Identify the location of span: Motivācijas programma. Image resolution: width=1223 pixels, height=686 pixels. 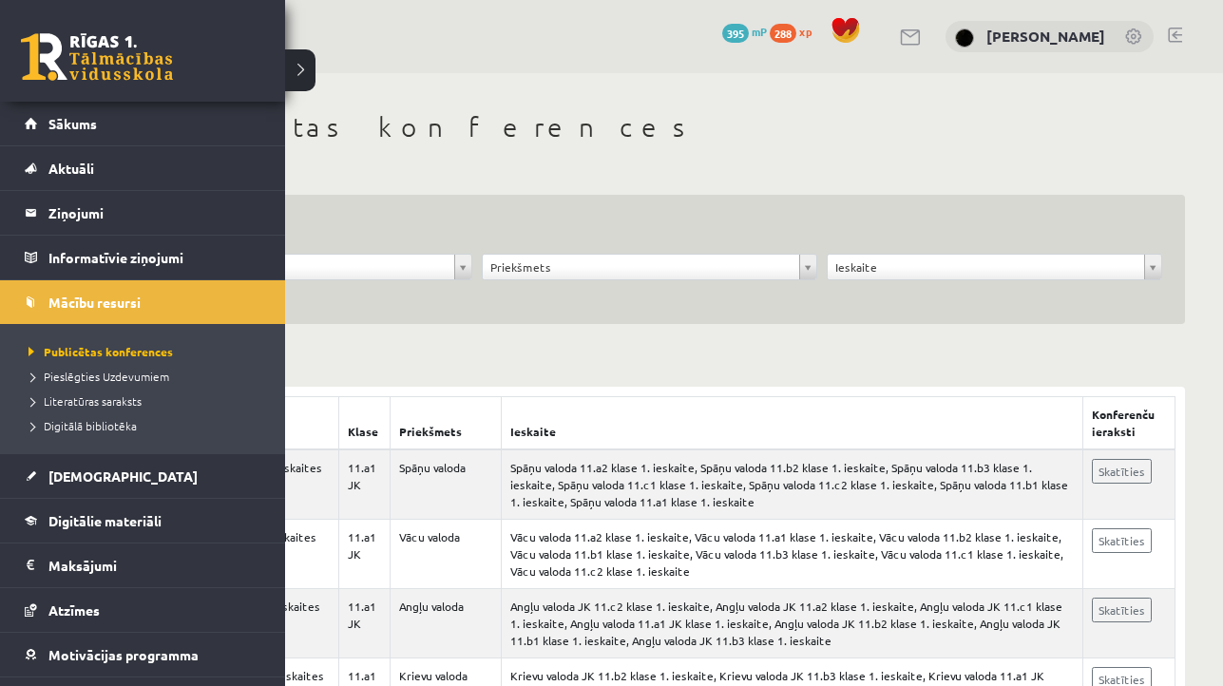
(124, 655).